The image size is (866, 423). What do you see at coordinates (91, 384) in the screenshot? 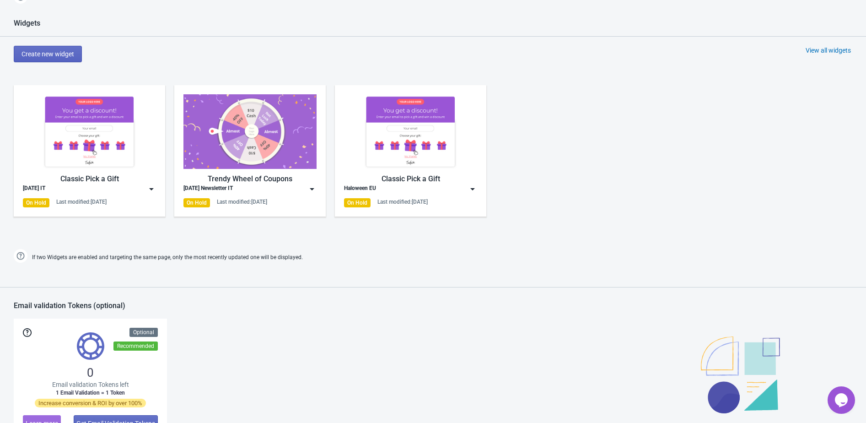
I see `span: Email validation Tokens left` at bounding box center [91, 384].